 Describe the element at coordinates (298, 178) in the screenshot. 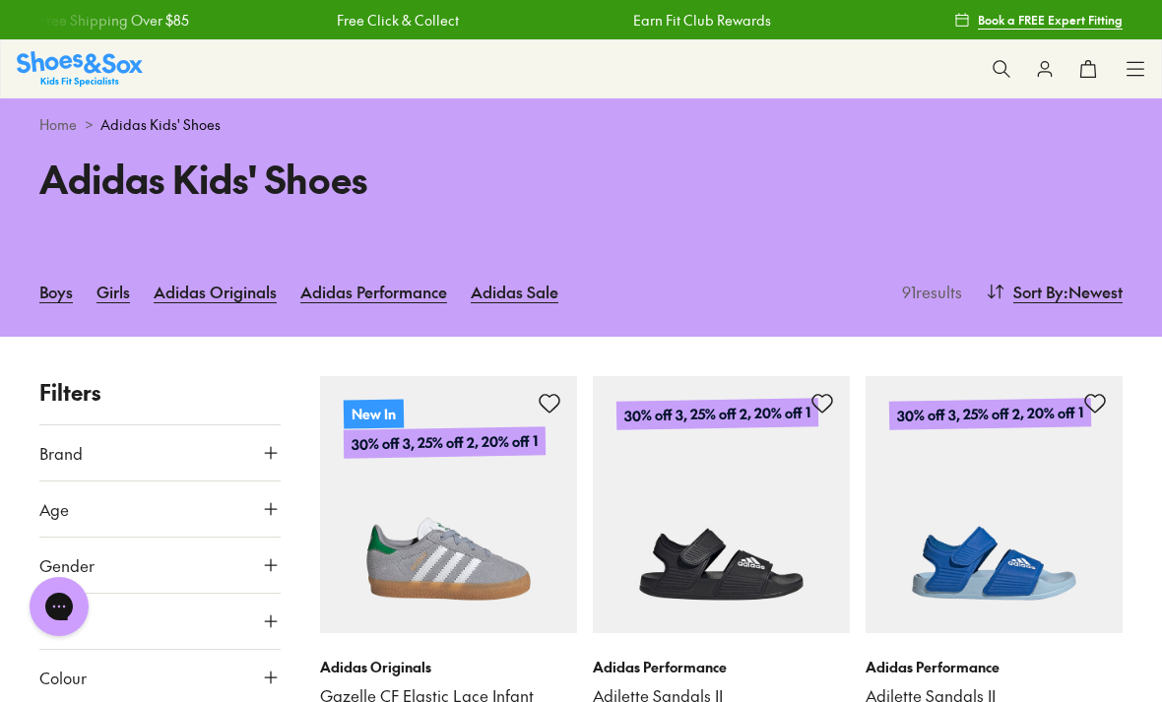

I see `h1: Adidas Kids' Shoes` at that location.